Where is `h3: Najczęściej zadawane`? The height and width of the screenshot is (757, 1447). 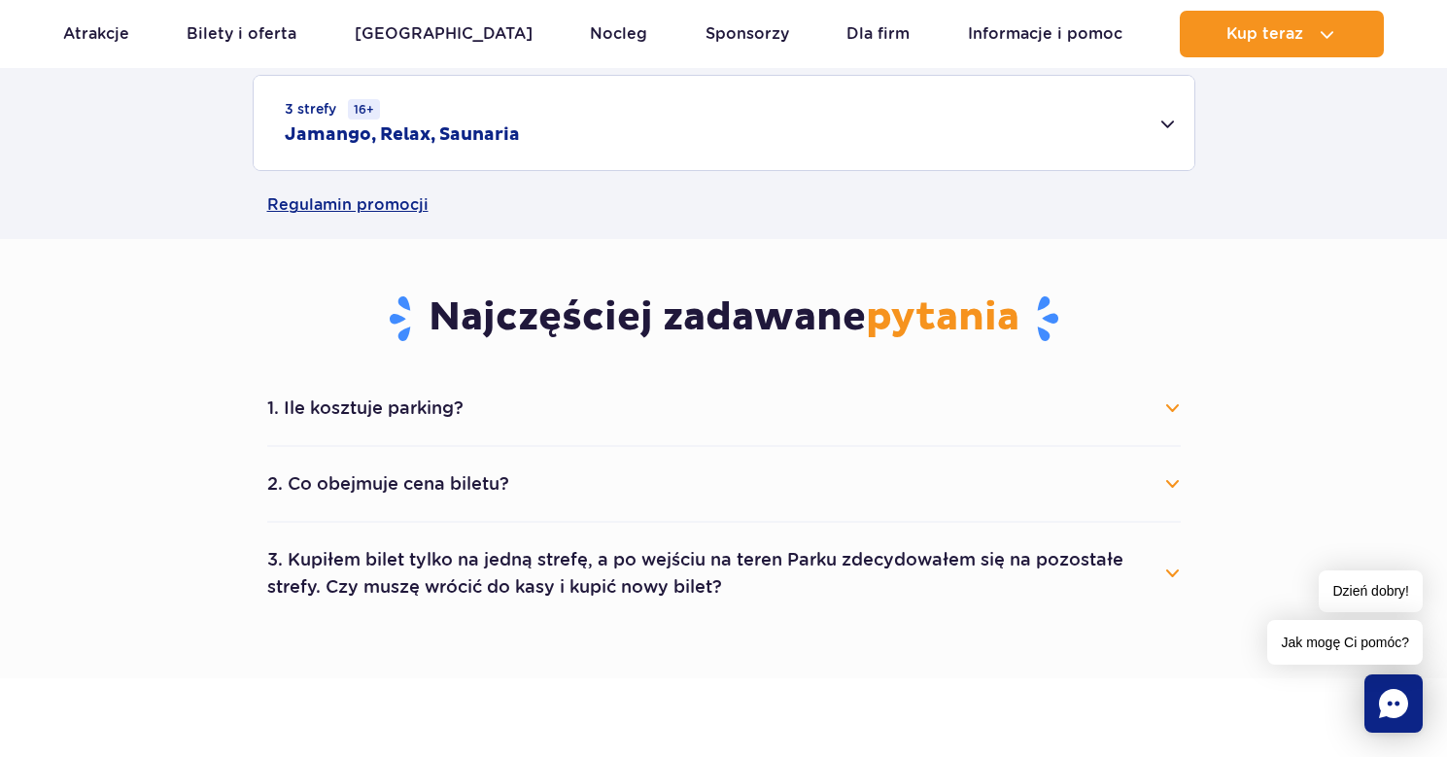
h3: Najczęściej zadawane is located at coordinates (724, 319).